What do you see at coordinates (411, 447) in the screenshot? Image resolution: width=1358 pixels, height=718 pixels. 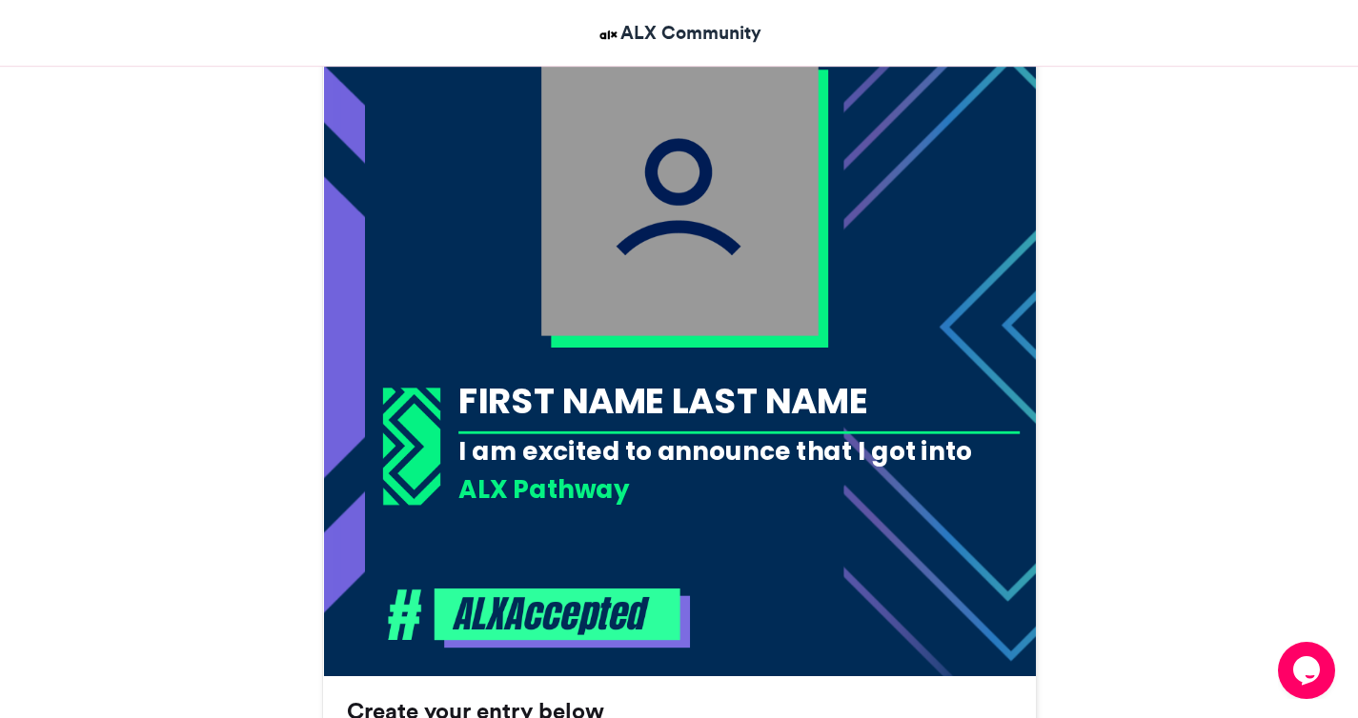 I see `img: 1718367053.733-03abb1a83a9aadad37b12c69bdb0dc1c60dcbf83.png` at bounding box center [411, 447].